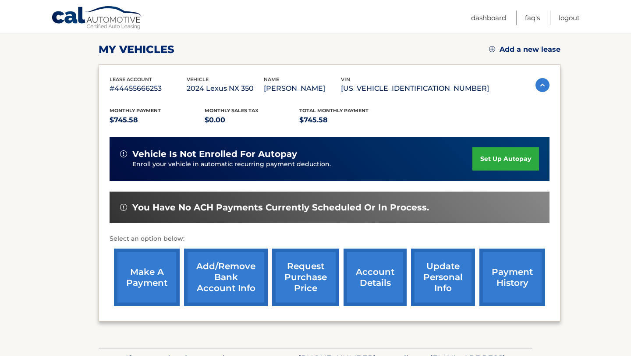 This screenshot has height=356, width=631. What do you see at coordinates (543, 85) in the screenshot?
I see `img: accordion-active.svg` at bounding box center [543, 85].